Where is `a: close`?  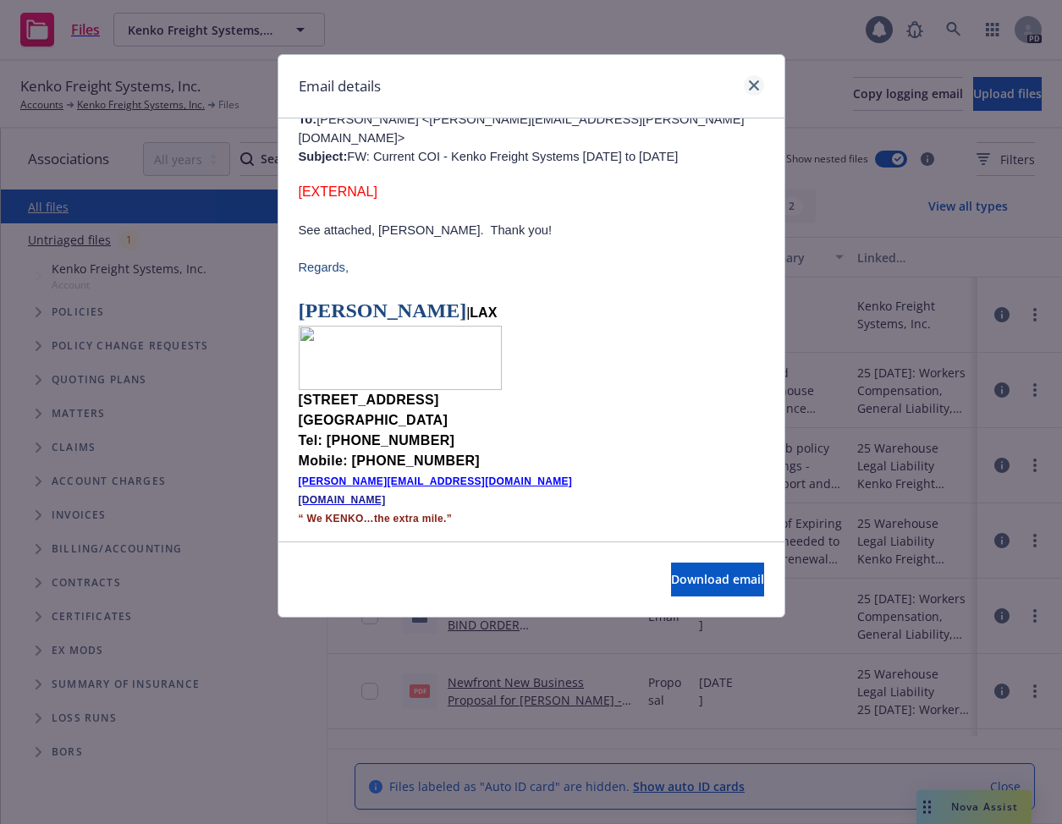 a: close is located at coordinates (754, 85).